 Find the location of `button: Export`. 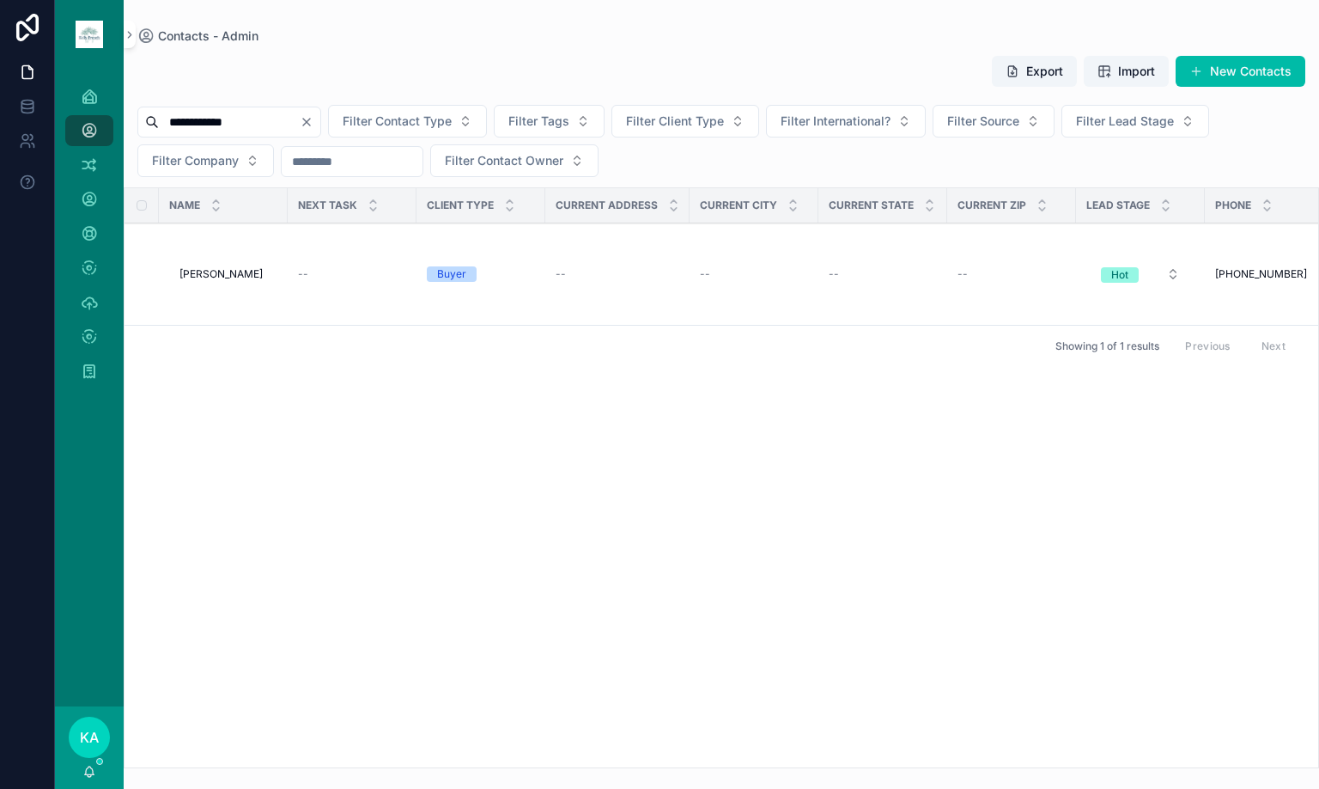

button: Export is located at coordinates (1034, 71).